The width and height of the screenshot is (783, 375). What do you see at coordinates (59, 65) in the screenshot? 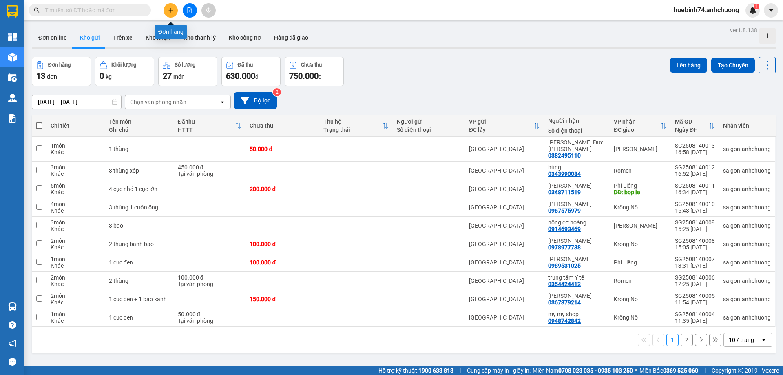
I see `div: Đơn hàng` at bounding box center [59, 65].